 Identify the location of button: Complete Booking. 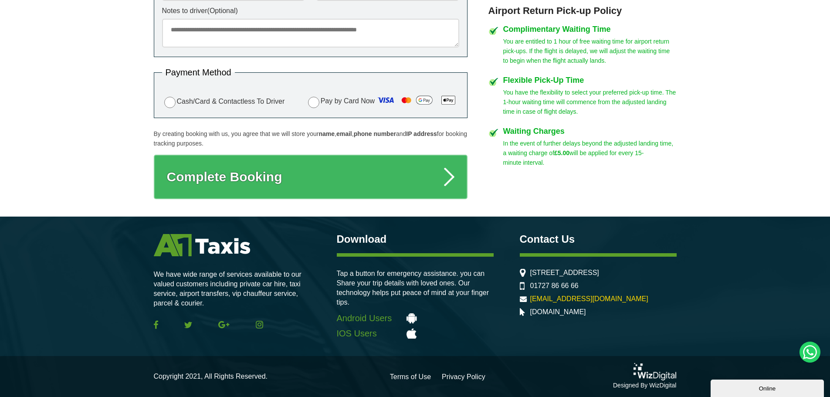
(311, 177).